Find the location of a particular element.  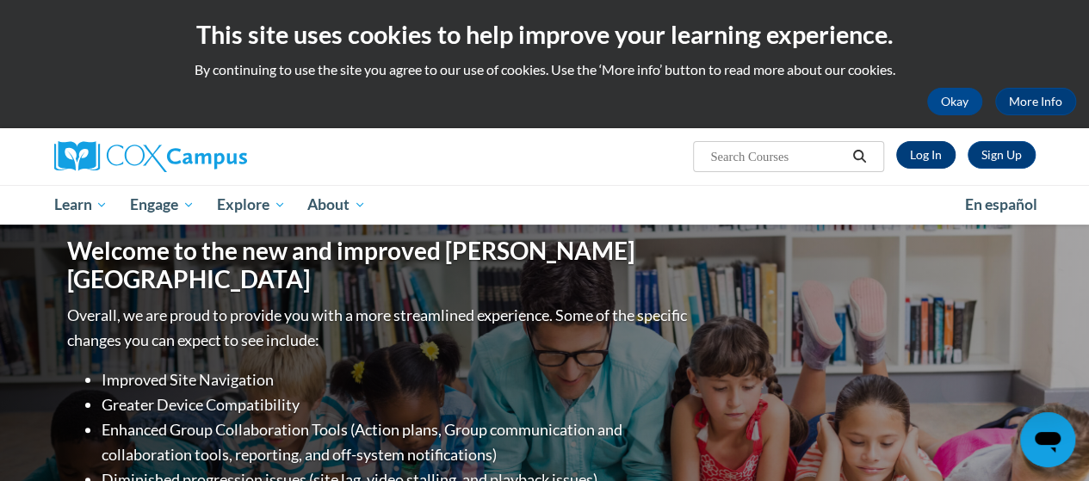

span: About is located at coordinates (337, 205).